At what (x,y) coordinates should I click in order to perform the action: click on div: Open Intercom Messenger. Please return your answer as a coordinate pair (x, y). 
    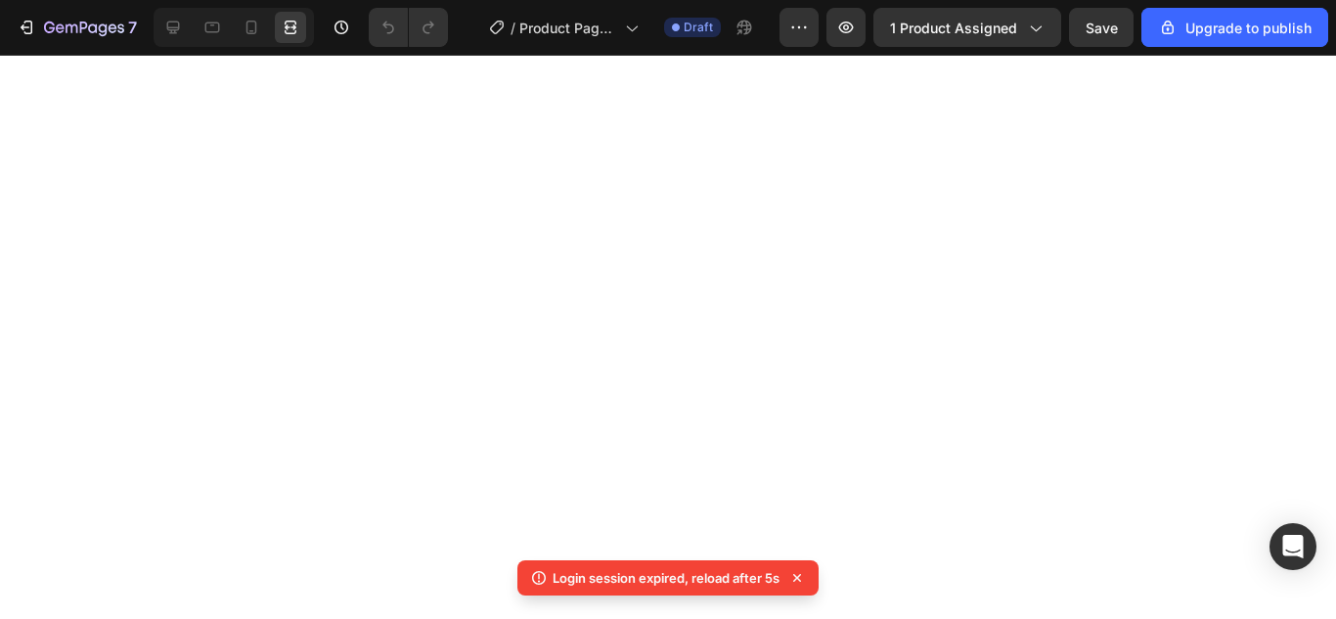
    Looking at the image, I should click on (1293, 547).